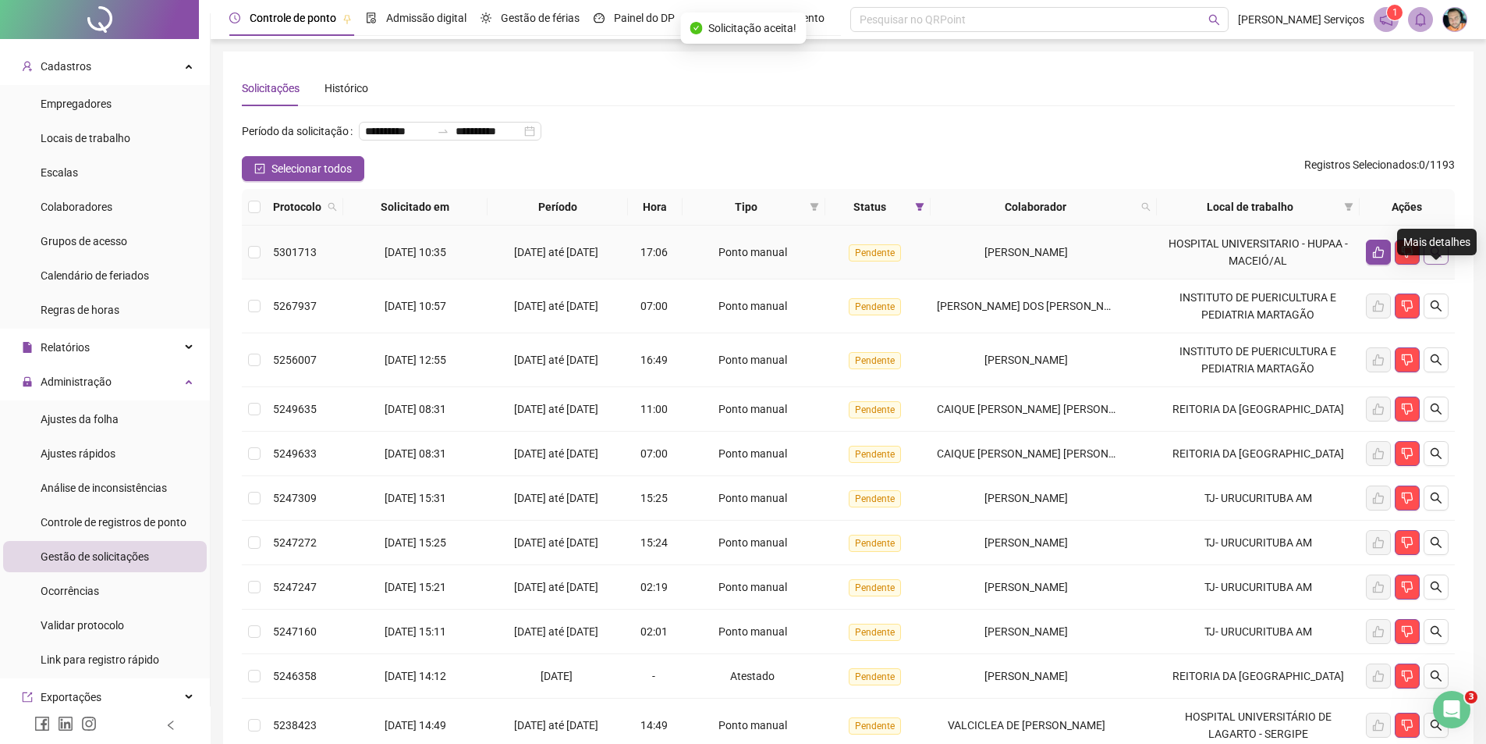 The image size is (1486, 744). I want to click on span: Tipo, so click(746, 207).